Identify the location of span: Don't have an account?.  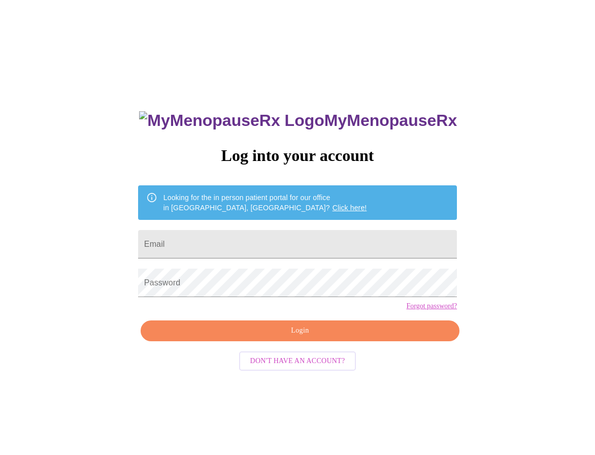
(298, 361).